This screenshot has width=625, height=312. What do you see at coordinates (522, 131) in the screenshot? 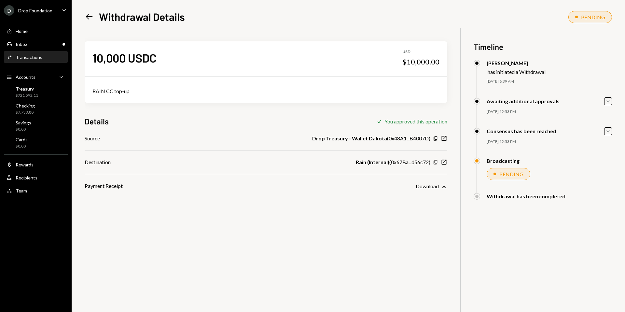
I see `div: Consensus has been reached` at bounding box center [522, 131].